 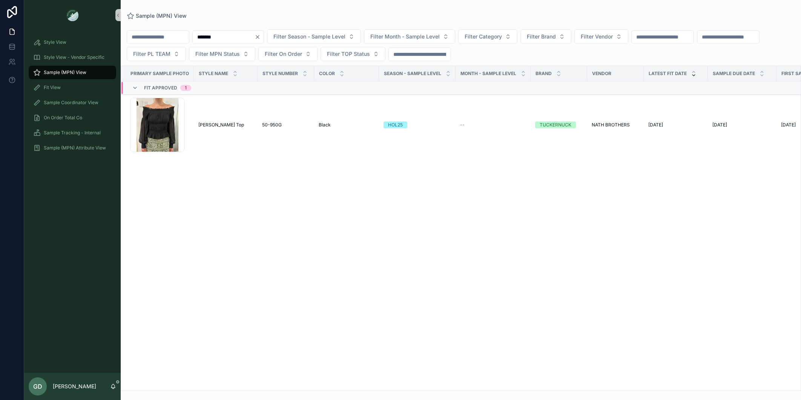 What do you see at coordinates (38, 386) in the screenshot?
I see `span: GD` at bounding box center [38, 386].